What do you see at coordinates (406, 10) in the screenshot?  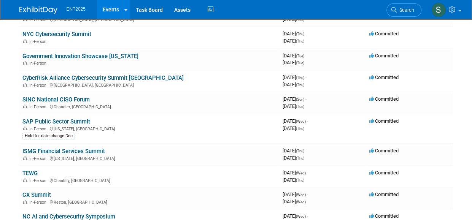 I see `span: Search` at bounding box center [406, 10].